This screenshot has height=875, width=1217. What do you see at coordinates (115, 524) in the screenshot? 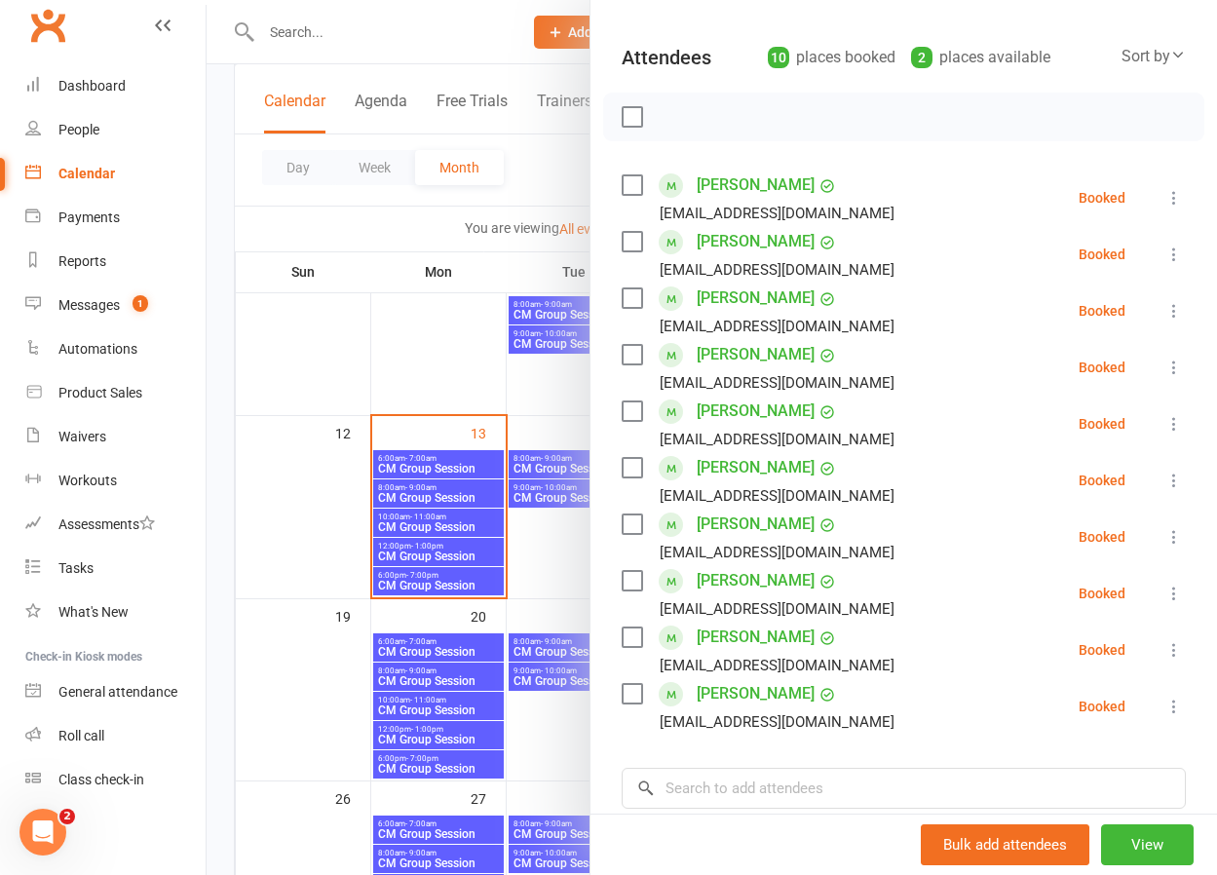
I see `a: Assessments` at bounding box center [115, 524].